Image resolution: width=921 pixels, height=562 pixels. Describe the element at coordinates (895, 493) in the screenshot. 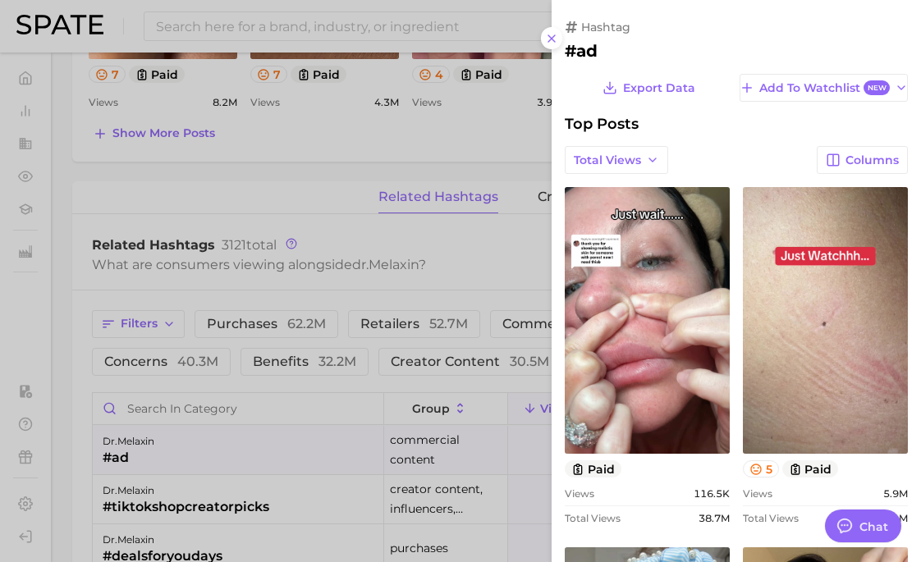

I see `span: 5.9m` at that location.